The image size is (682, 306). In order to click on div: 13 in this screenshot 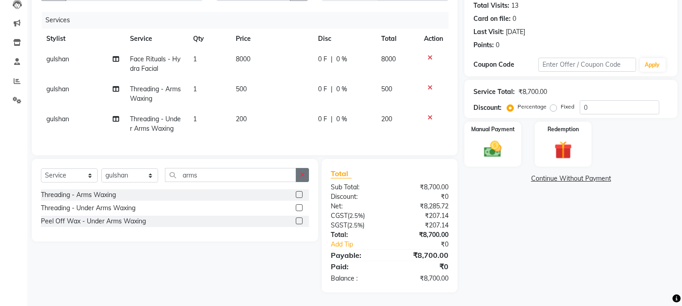, I will do `click(515, 5)`.